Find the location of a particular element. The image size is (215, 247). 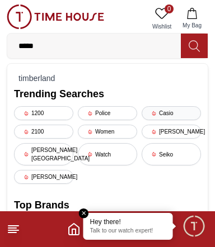

div: Casio is located at coordinates (171, 113).